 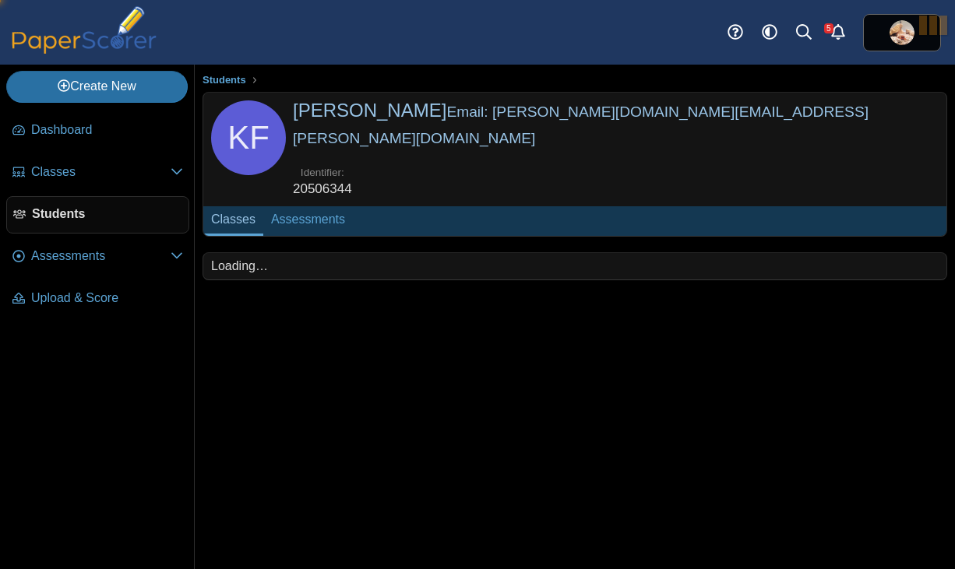 What do you see at coordinates (902, 33) in the screenshot?
I see `img: ps.oLgnKPhjOwC9RkPp` at bounding box center [902, 33].